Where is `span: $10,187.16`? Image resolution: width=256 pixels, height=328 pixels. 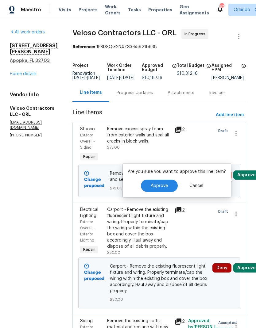
span: $10,187.16 is located at coordinates (152, 78).